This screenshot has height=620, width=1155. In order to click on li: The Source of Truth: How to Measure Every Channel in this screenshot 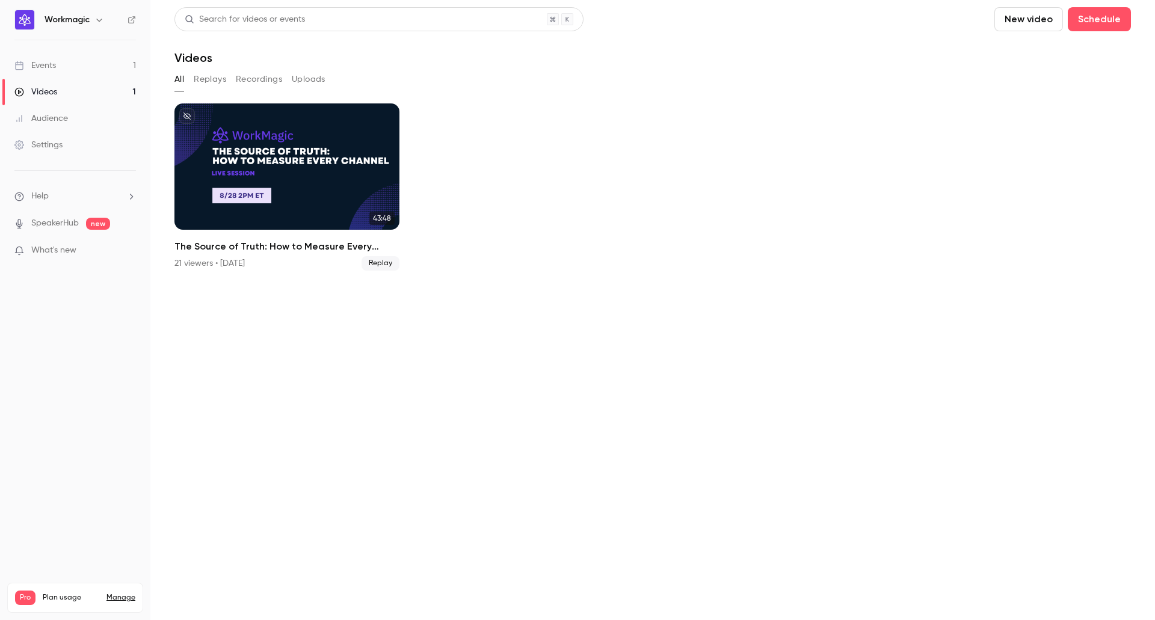, I will do `click(287, 187)`.